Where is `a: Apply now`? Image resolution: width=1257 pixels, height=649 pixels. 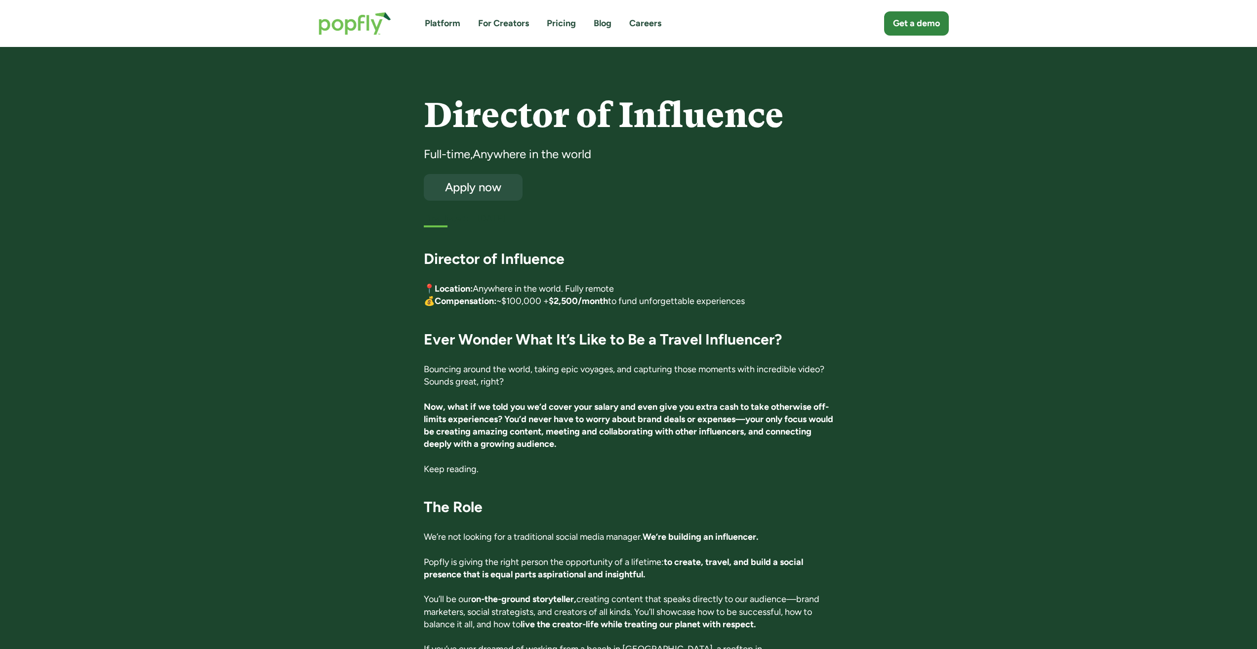 a: Apply now is located at coordinates (473, 187).